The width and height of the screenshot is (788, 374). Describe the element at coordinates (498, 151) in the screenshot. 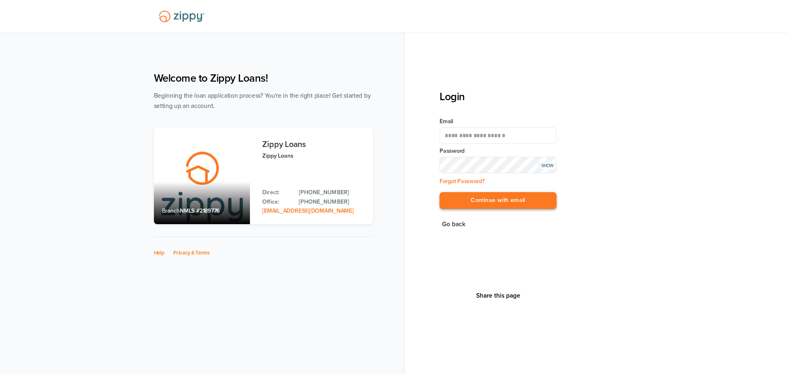

I see `label: Password` at that location.